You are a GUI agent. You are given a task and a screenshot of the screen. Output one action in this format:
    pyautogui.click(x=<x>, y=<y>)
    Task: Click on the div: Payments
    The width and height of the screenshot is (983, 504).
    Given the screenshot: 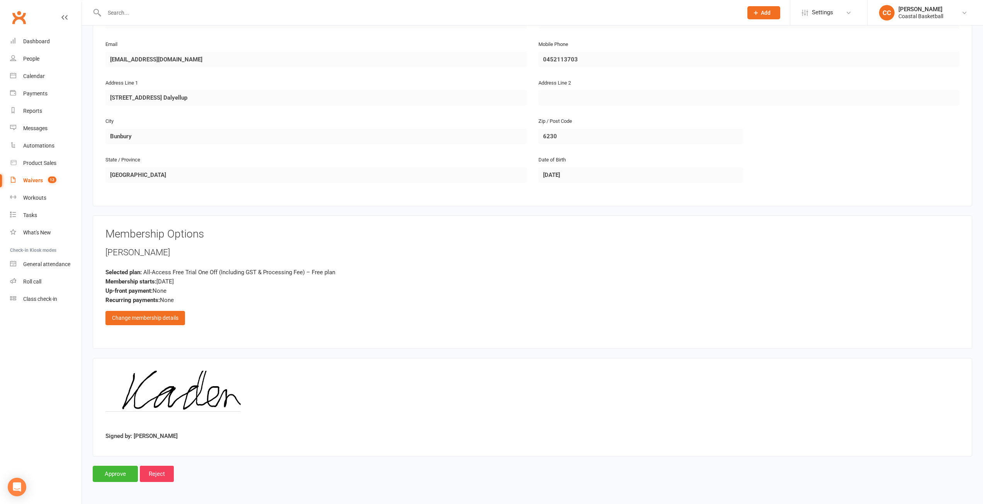 What is the action you would take?
    pyautogui.click(x=35, y=93)
    